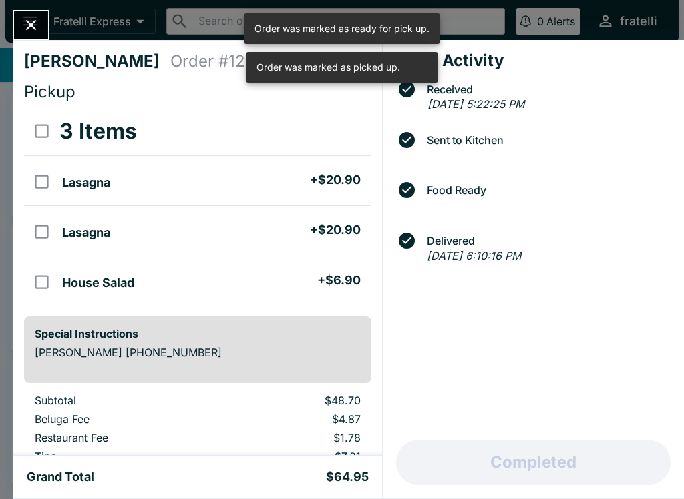  What do you see at coordinates (546, 190) in the screenshot?
I see `span: Food Ready` at bounding box center [546, 190].